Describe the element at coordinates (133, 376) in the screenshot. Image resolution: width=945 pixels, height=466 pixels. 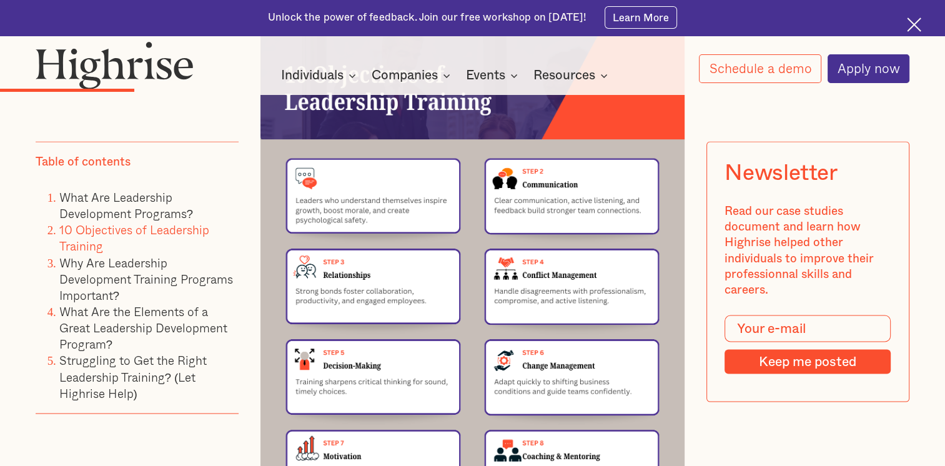
I see `a: Struggling to Get the Right Leadership Training? (Let Highrise Help)` at that location.